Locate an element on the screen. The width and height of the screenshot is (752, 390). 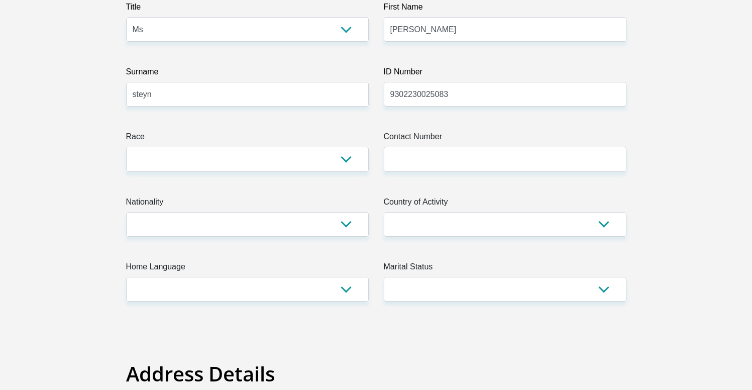
input: Surname is located at coordinates (247, 94).